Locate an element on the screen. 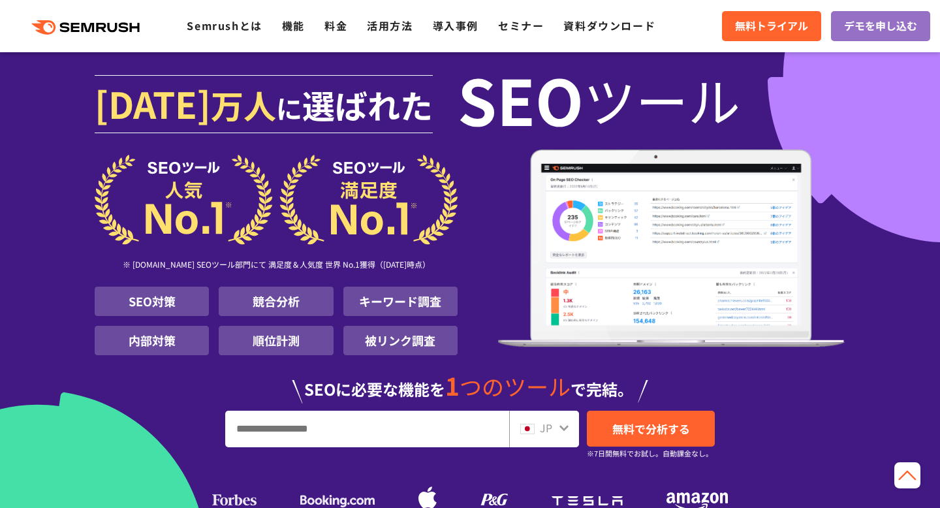 The image size is (940, 508). span: SEO is located at coordinates (520, 99).